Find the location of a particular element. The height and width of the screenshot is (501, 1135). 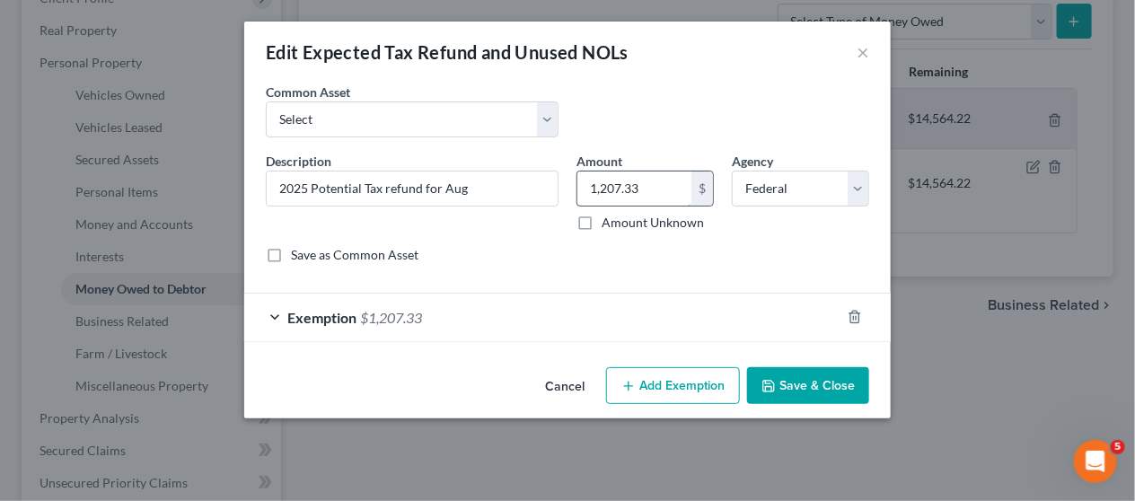

span: Exemption is located at coordinates (321, 317).